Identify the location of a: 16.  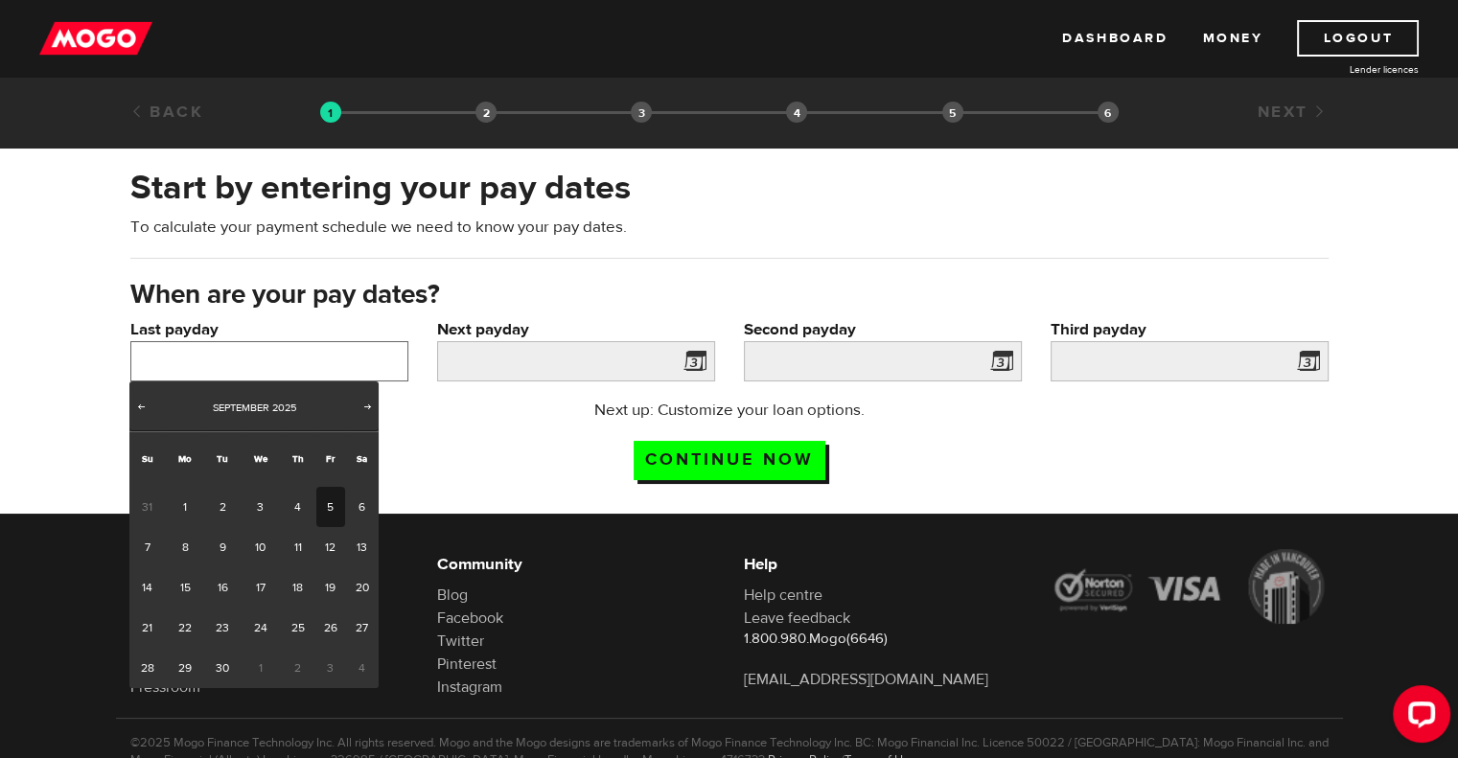
(222, 588).